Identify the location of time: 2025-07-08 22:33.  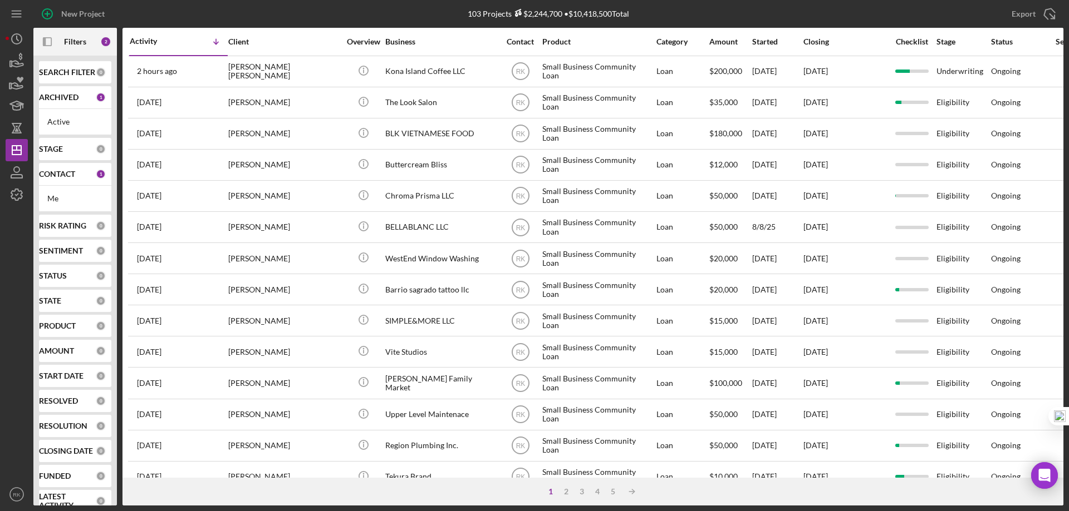
(149, 415).